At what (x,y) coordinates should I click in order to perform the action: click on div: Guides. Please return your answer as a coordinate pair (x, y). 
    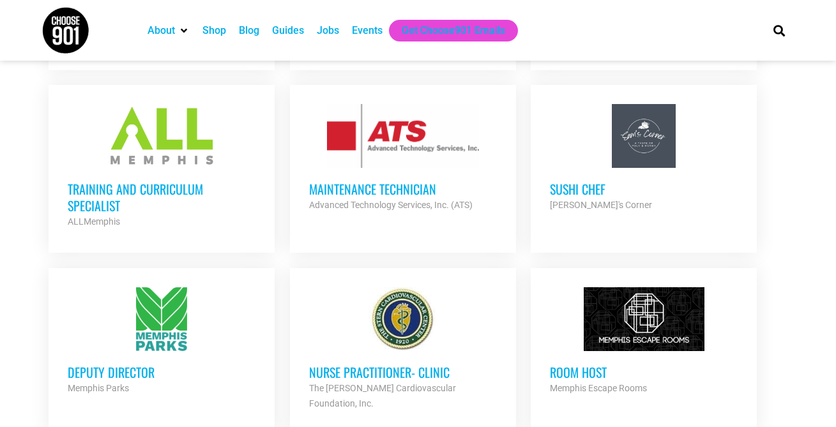
    Looking at the image, I should click on (288, 31).